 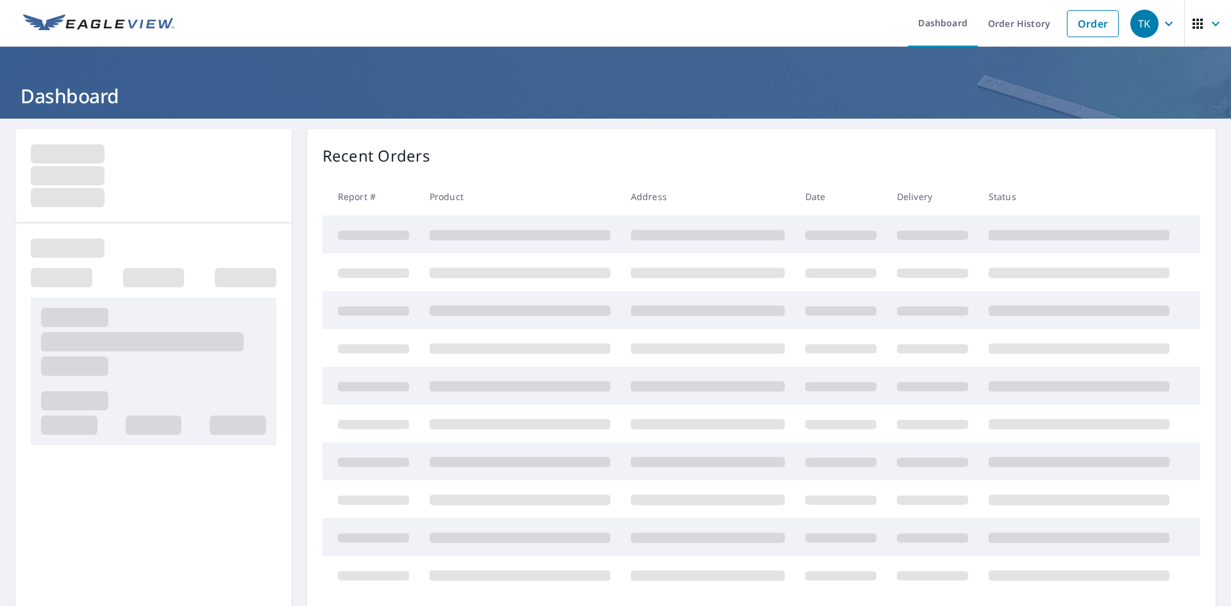 What do you see at coordinates (1145, 24) in the screenshot?
I see `div: TK` at bounding box center [1145, 24].